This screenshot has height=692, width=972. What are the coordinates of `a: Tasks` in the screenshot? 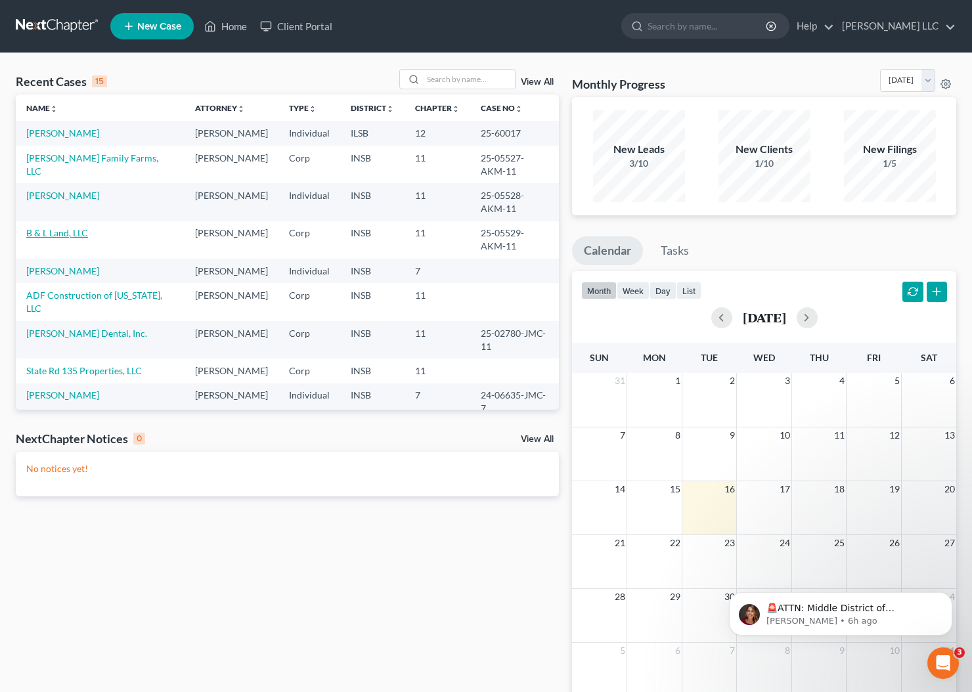 It's located at (675, 251).